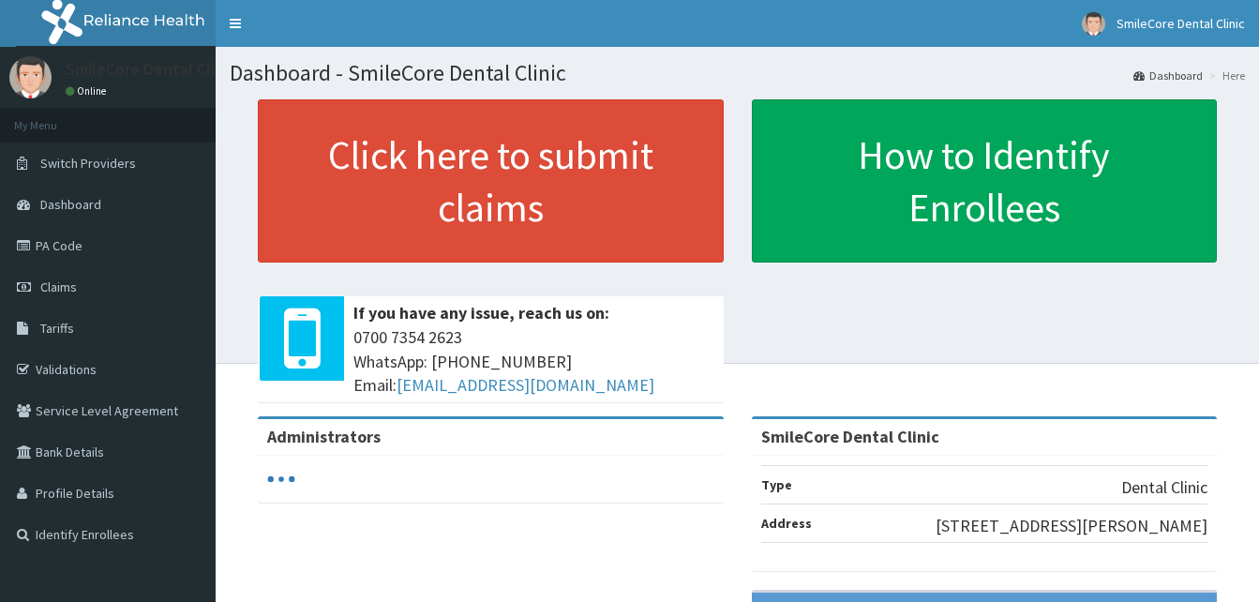 The height and width of the screenshot is (602, 1259). What do you see at coordinates (490, 181) in the screenshot?
I see `a: Click here to submit claims` at bounding box center [490, 181].